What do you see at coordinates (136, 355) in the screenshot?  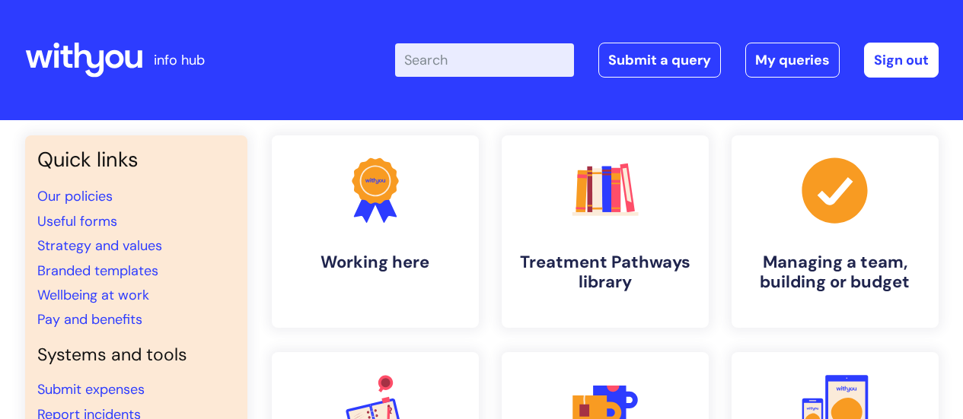 I see `h4: Systems and tools` at bounding box center [136, 355].